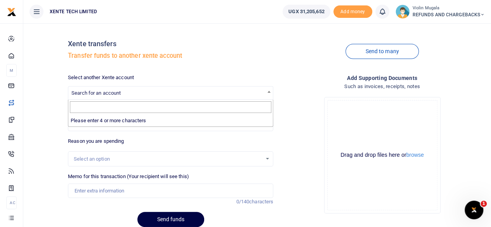 This screenshot has height=227, width=491. I want to click on div: Drag and drop files here or, so click(383, 155).